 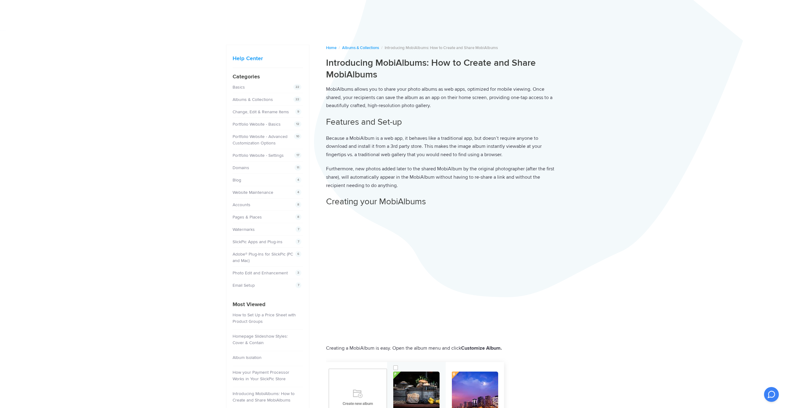 I want to click on h2: Features and Set-up, so click(x=443, y=122).